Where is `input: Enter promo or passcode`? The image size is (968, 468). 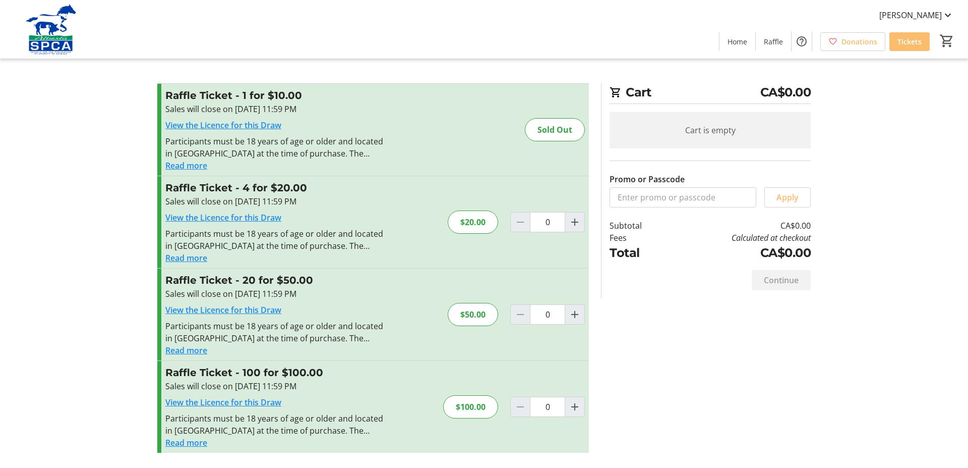 input: Enter promo or passcode is located at coordinates (683, 197).